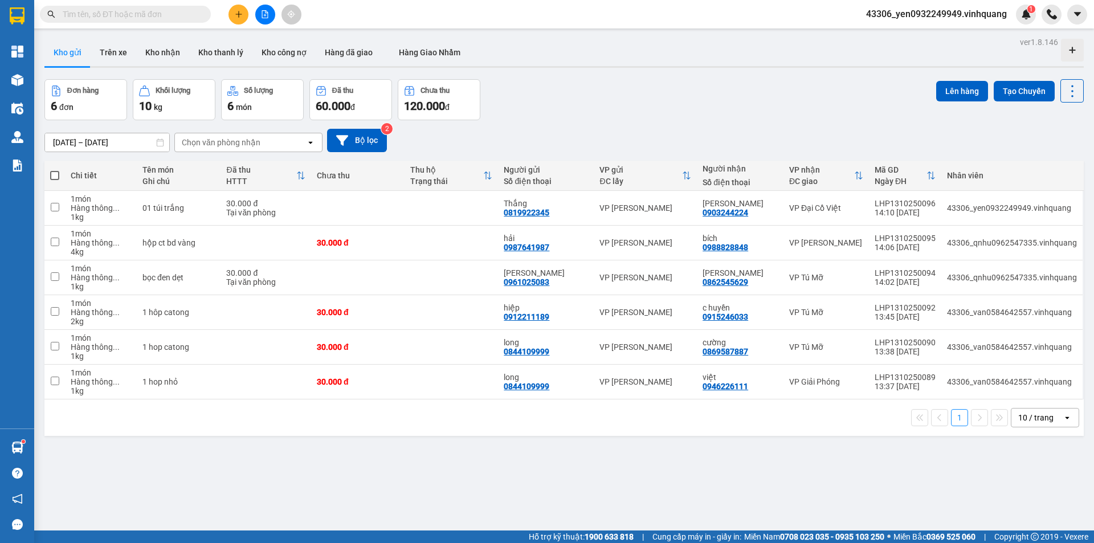  Describe the element at coordinates (221, 142) in the screenshot. I see `div: Chọn văn phòng nhận` at that location.